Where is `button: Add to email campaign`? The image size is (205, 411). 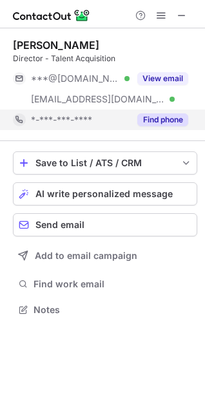
button: Add to email campaign is located at coordinates (105, 256).